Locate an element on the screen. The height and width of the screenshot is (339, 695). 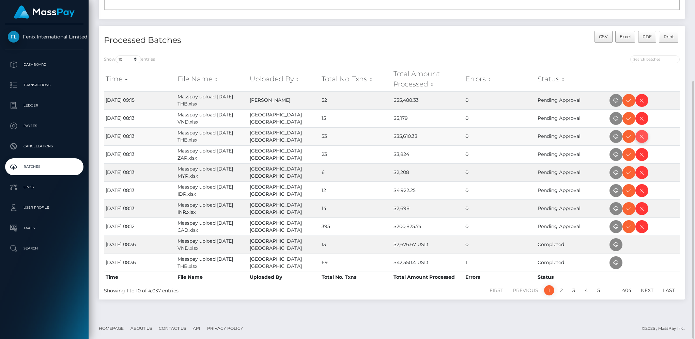
span: CSV is located at coordinates (604, 36).